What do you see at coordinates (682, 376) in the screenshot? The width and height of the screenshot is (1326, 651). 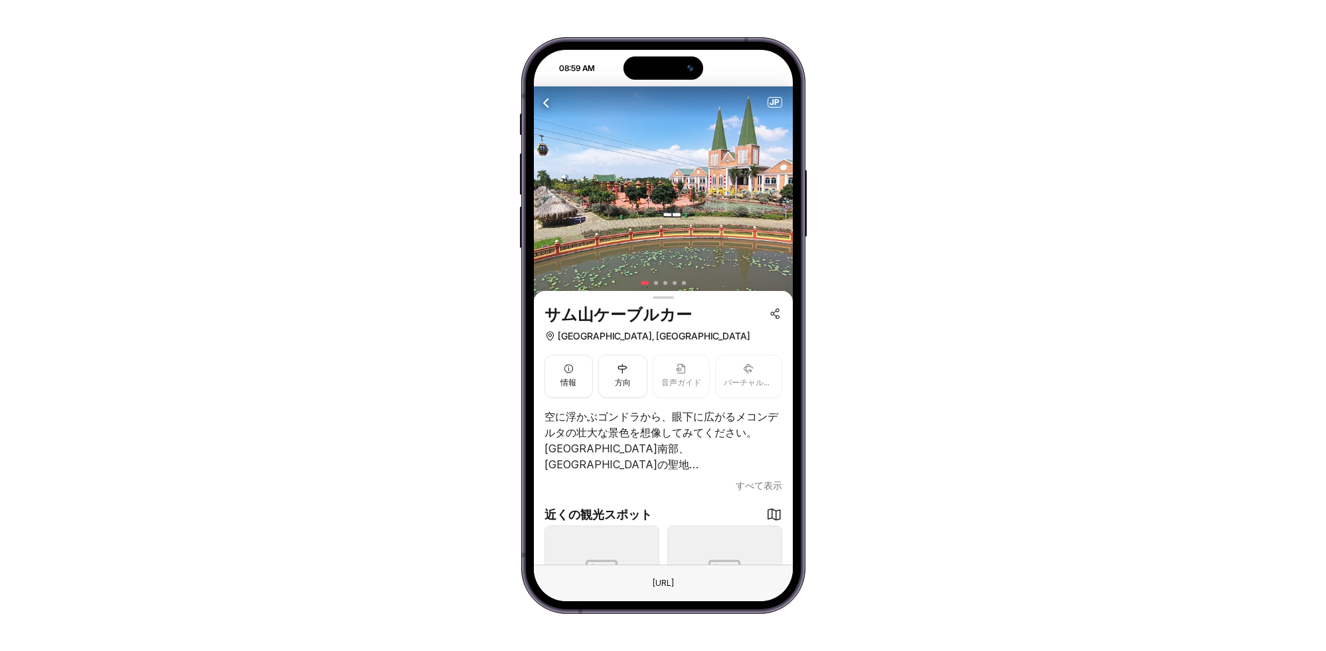 I see `button: 音声ガイド` at bounding box center [682, 376].